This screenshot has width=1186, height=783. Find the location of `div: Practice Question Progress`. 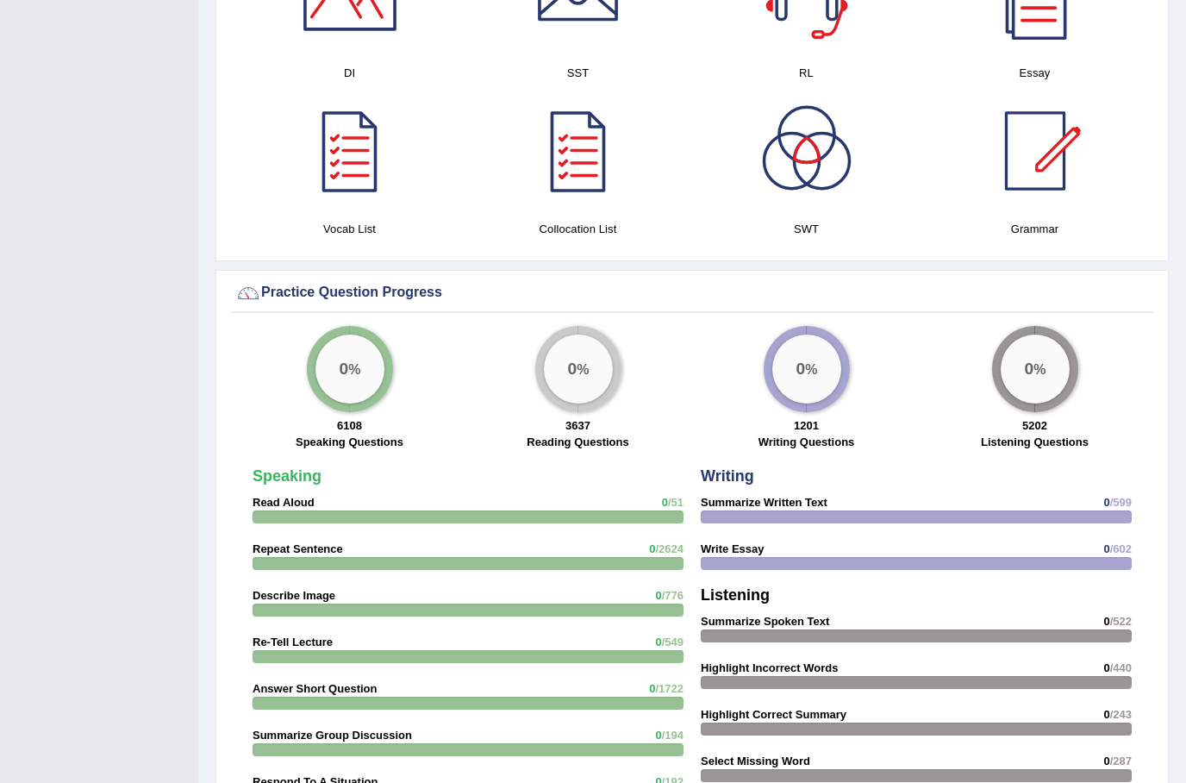

div: Practice Question Progress is located at coordinates (692, 293).